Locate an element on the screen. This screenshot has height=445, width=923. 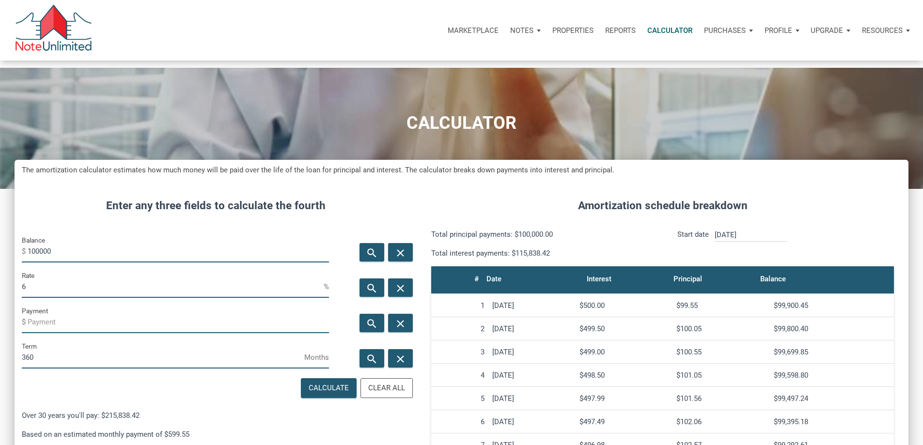
img: NoteUnlimited is located at coordinates (53, 30).